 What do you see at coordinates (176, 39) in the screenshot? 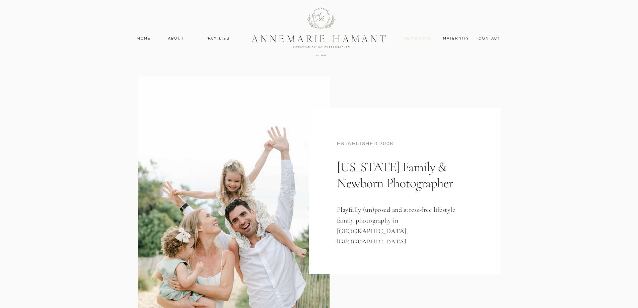
I see `nav: About` at bounding box center [176, 39].